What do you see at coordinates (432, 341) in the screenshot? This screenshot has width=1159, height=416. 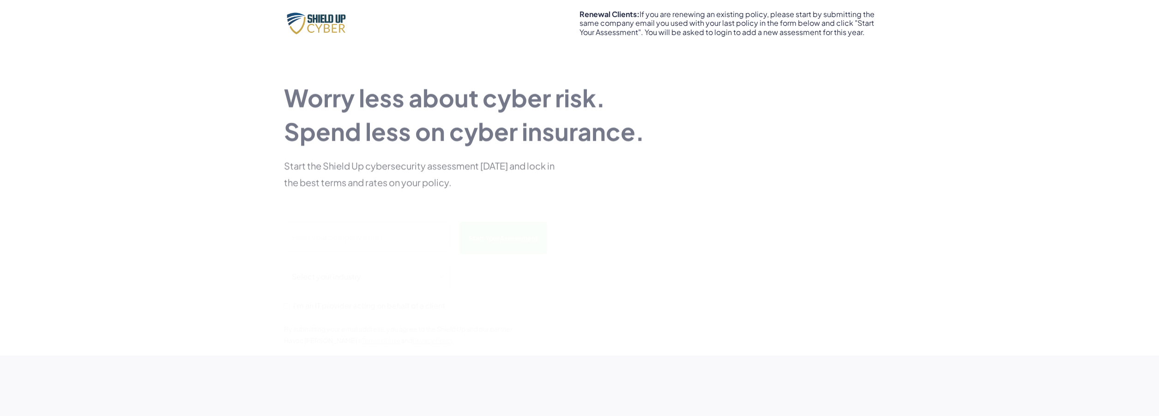 I see `a: Privacy Policy` at bounding box center [432, 341].